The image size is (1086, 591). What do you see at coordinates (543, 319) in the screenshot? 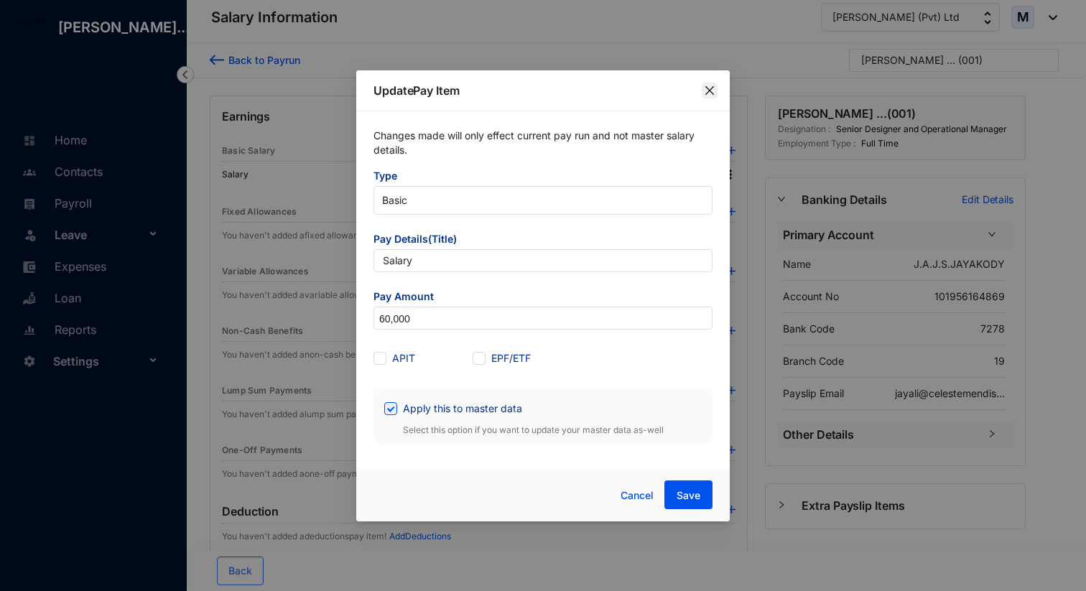
I see `input: Amount` at bounding box center [543, 319].